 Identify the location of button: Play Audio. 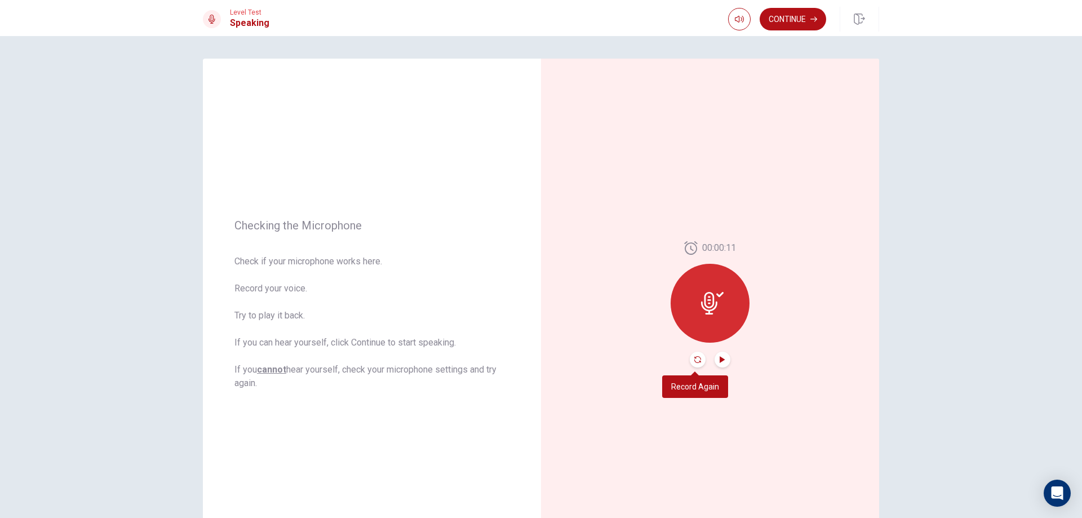
(722, 359).